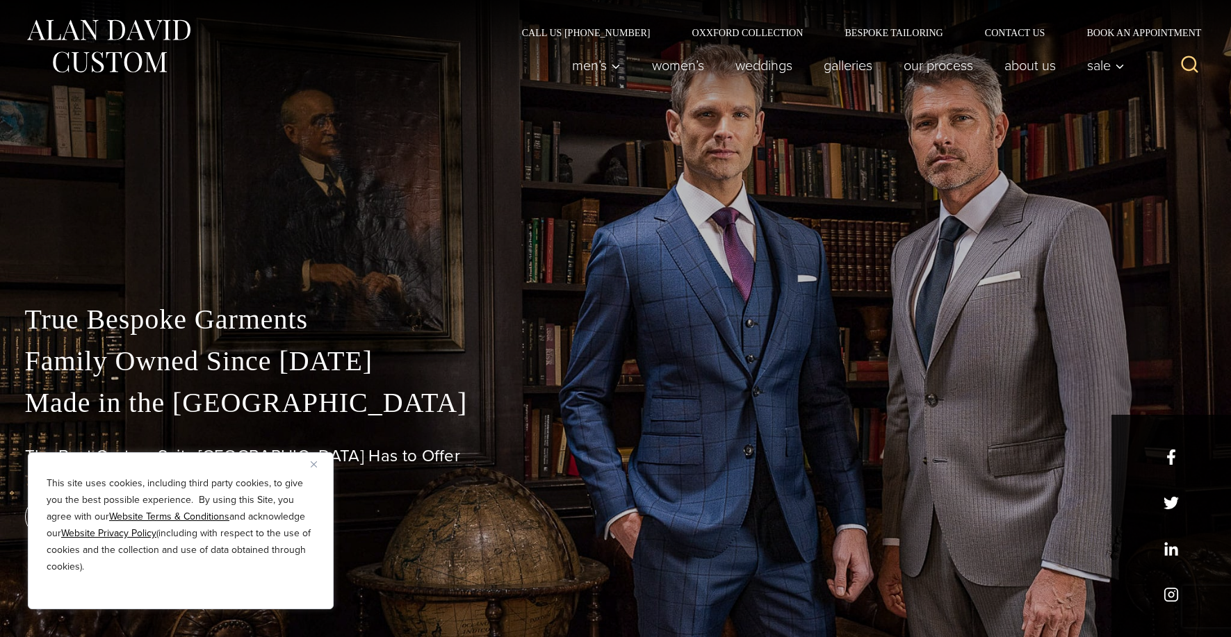 The width and height of the screenshot is (1231, 637). I want to click on span: Sale, so click(1105, 65).